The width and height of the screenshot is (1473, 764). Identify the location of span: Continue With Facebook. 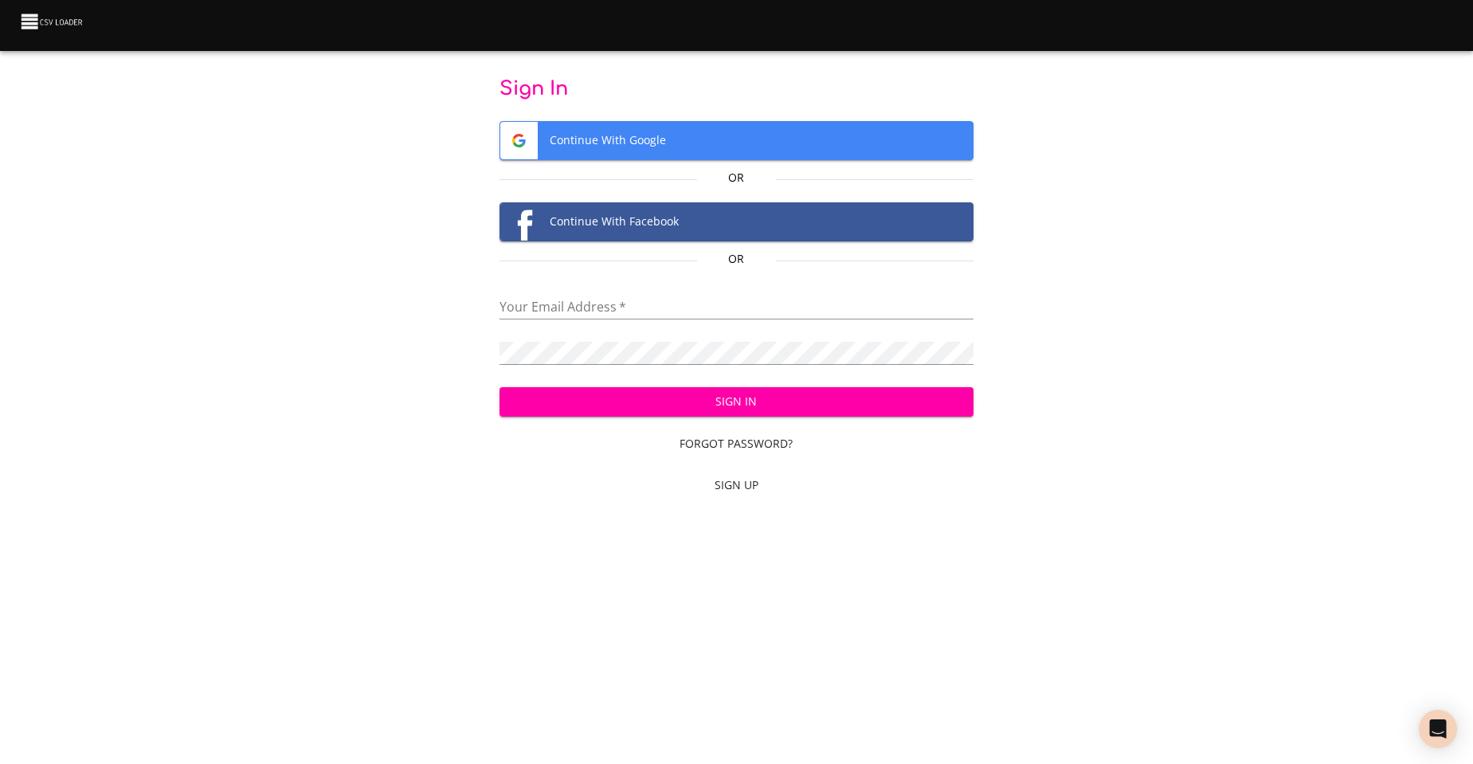
(736, 221).